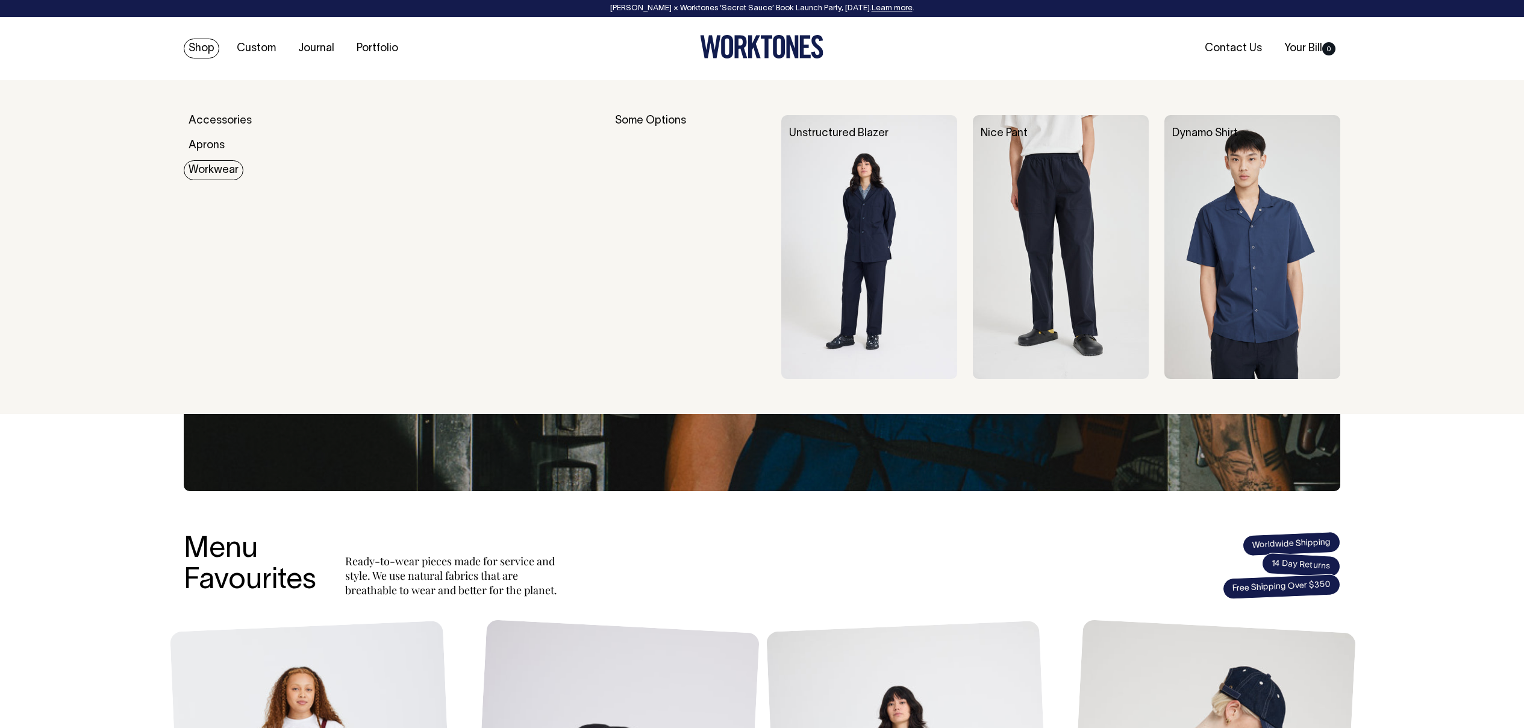  I want to click on a: Custom, so click(256, 48).